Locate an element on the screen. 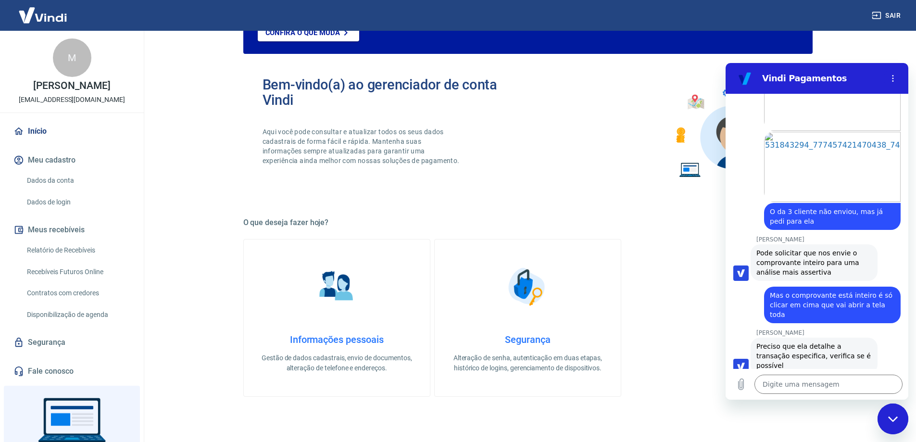 The height and width of the screenshot is (442, 916). a: Contratos com credores is located at coordinates (77, 293).